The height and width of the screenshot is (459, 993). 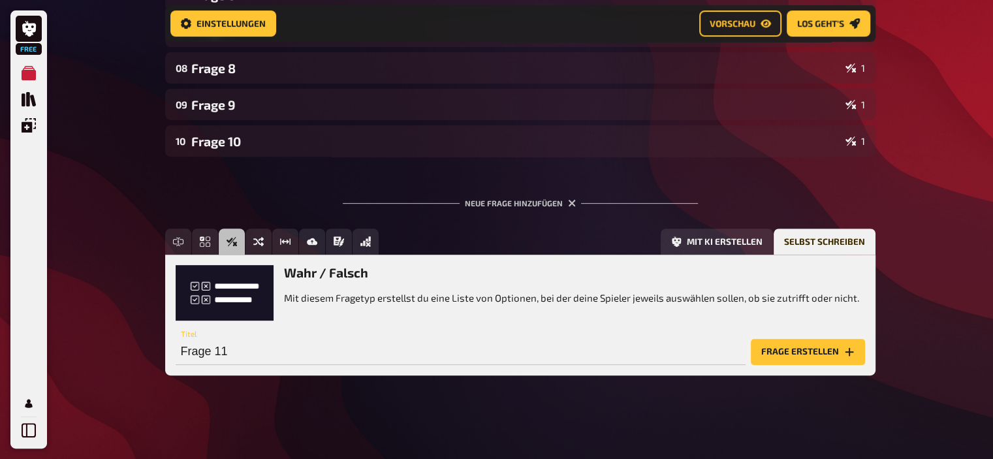 What do you see at coordinates (312, 242) in the screenshot?
I see `button: Bild-Antwort` at bounding box center [312, 242].